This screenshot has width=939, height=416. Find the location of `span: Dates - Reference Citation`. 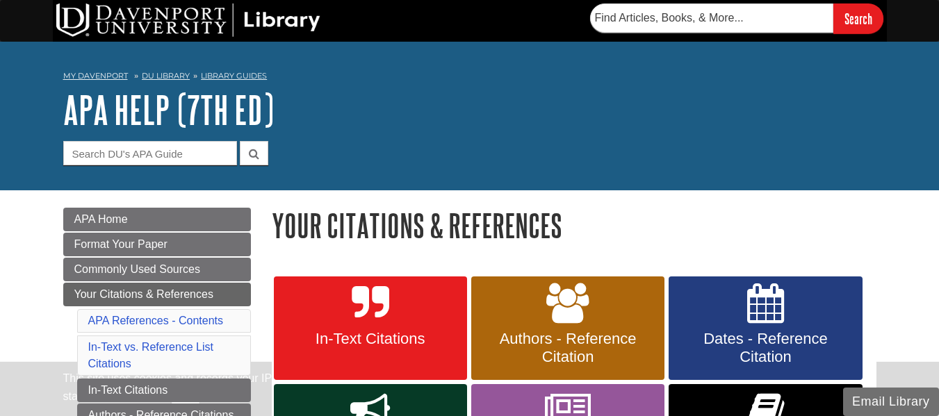

span: Dates - Reference Citation is located at coordinates (765, 348).